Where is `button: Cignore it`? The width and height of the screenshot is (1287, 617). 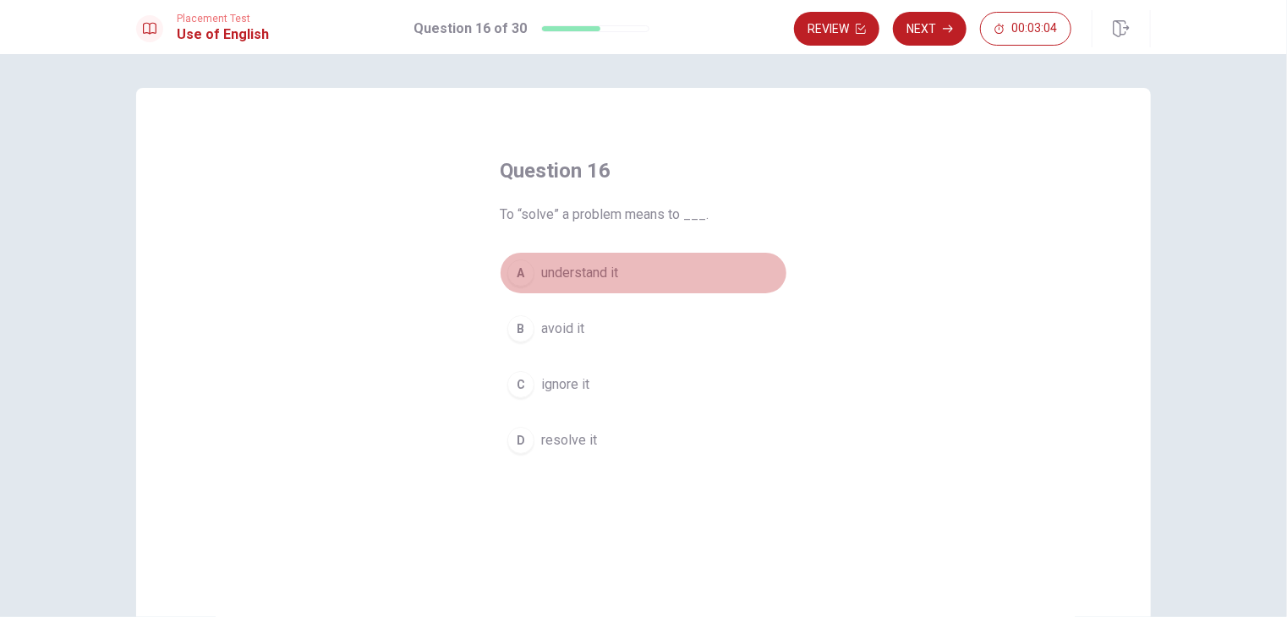
button: Cignore it is located at coordinates (644, 385).